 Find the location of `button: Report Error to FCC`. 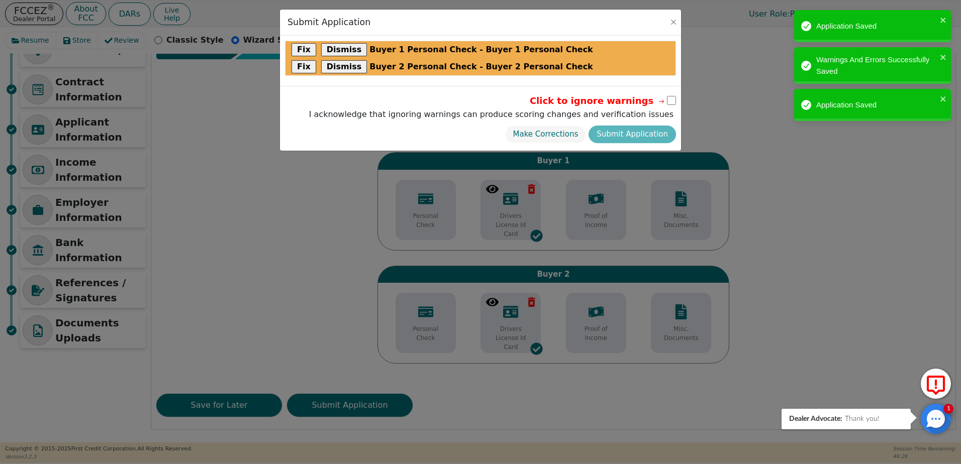

button: Report Error to FCC is located at coordinates (935, 384).